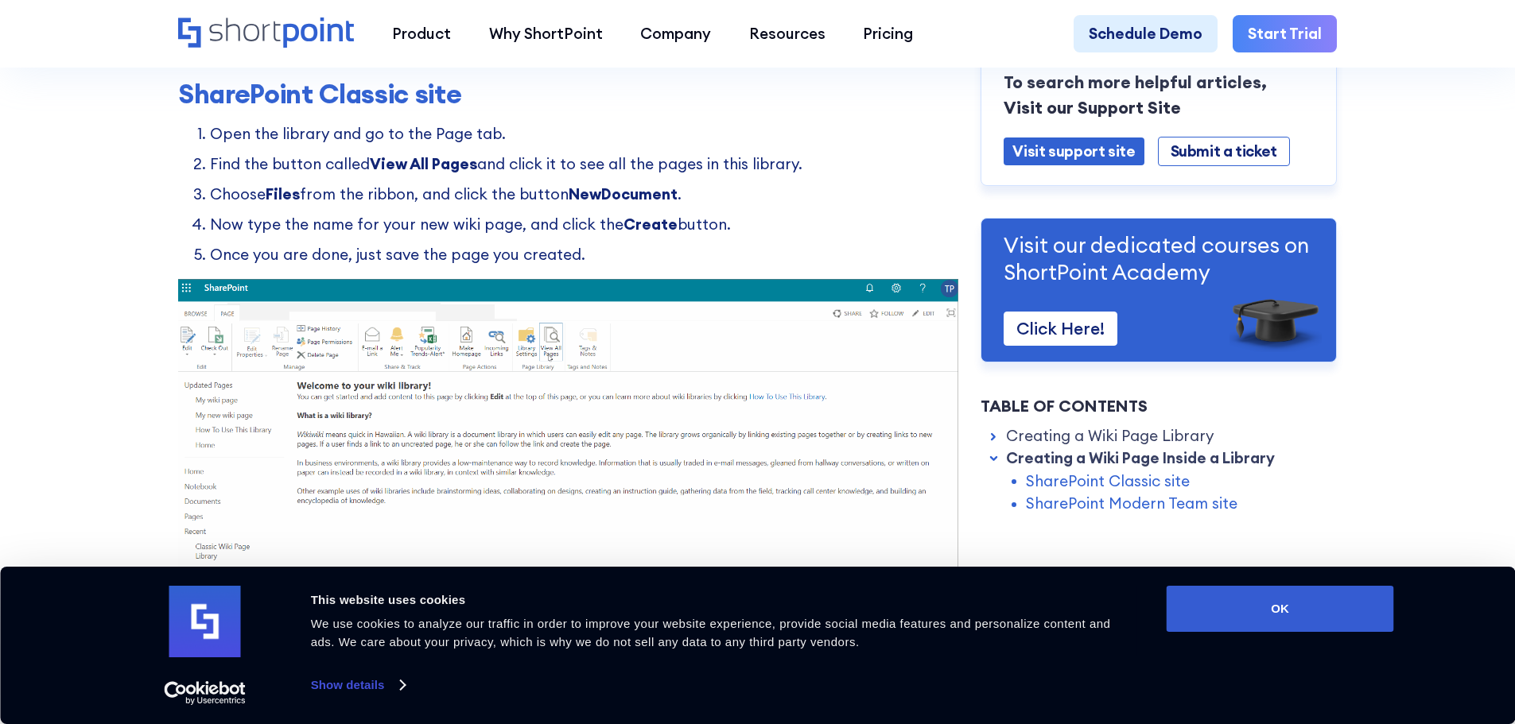 This screenshot has width=1515, height=724. Describe the element at coordinates (1159, 95) in the screenshot. I see `p: To search more helpful articles, Visit our Support Site` at that location.